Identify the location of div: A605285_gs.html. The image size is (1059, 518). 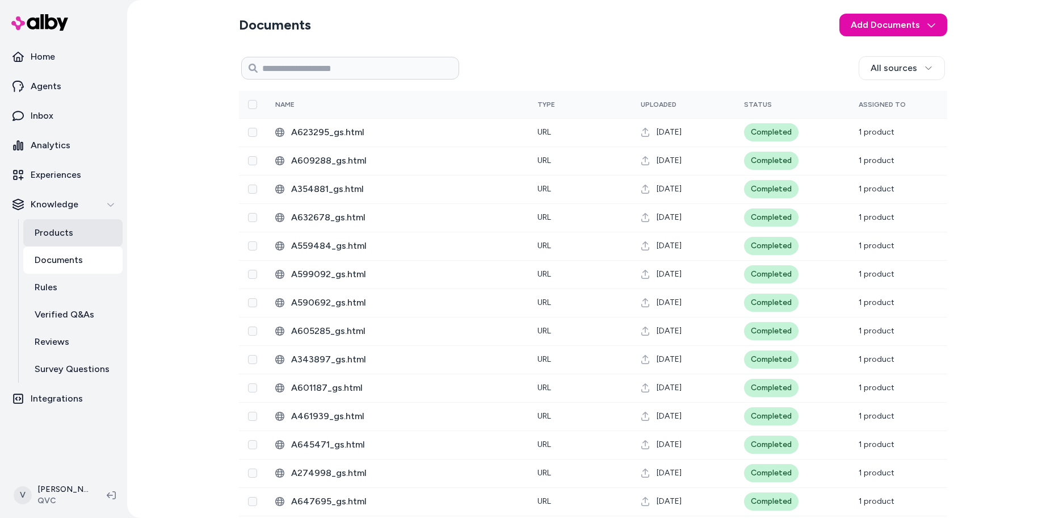
(397, 331).